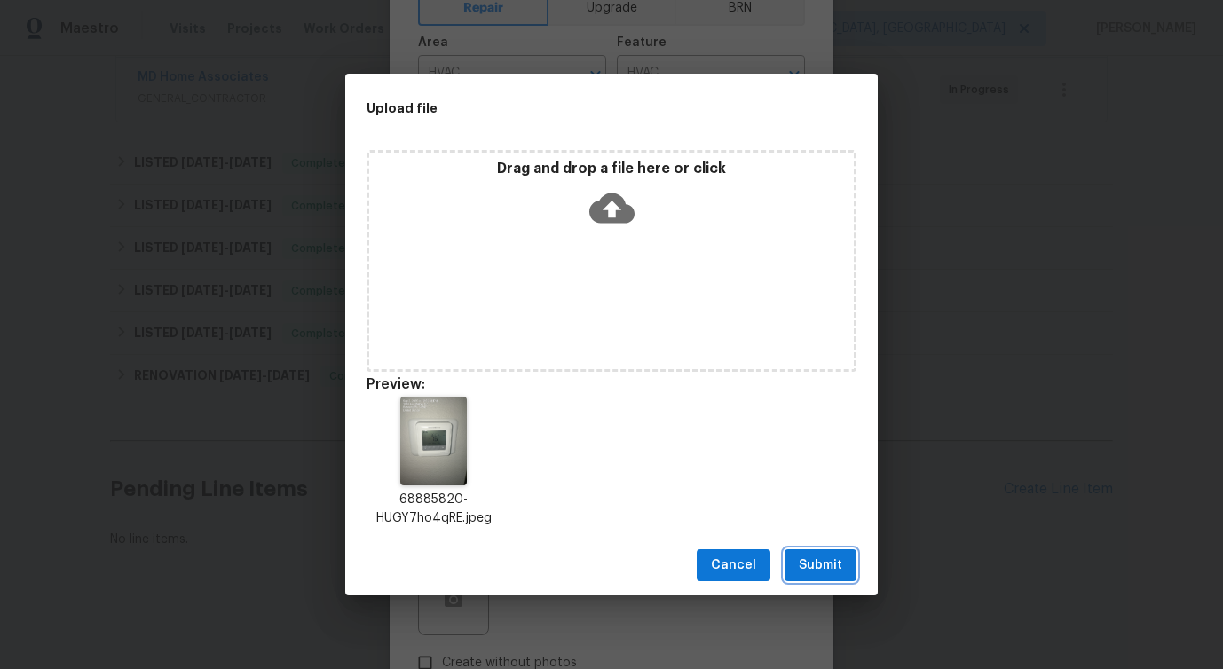 The height and width of the screenshot is (669, 1223). Describe the element at coordinates (820, 565) in the screenshot. I see `button: Submit` at that location.